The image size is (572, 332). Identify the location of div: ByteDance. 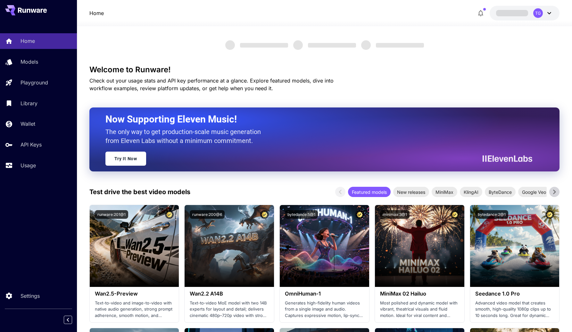
(500, 192).